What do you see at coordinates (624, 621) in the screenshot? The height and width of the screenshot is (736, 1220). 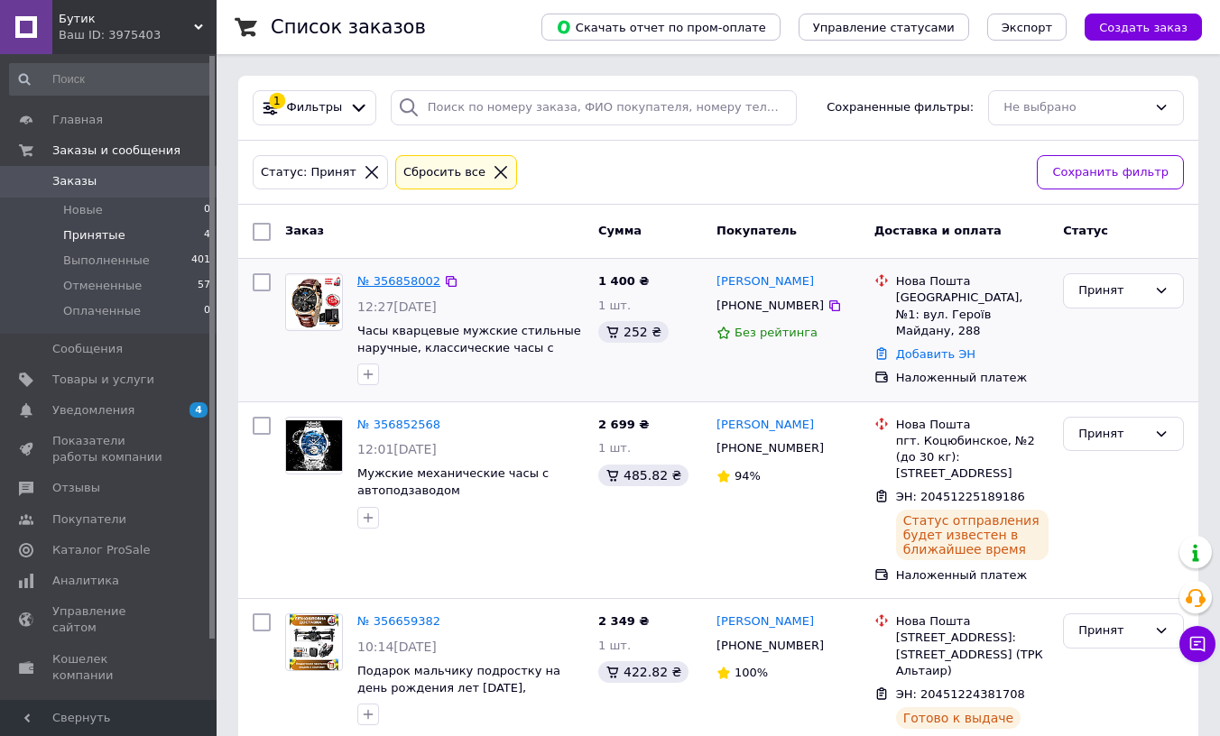 I see `span: 2 349 ₴` at bounding box center [624, 621].